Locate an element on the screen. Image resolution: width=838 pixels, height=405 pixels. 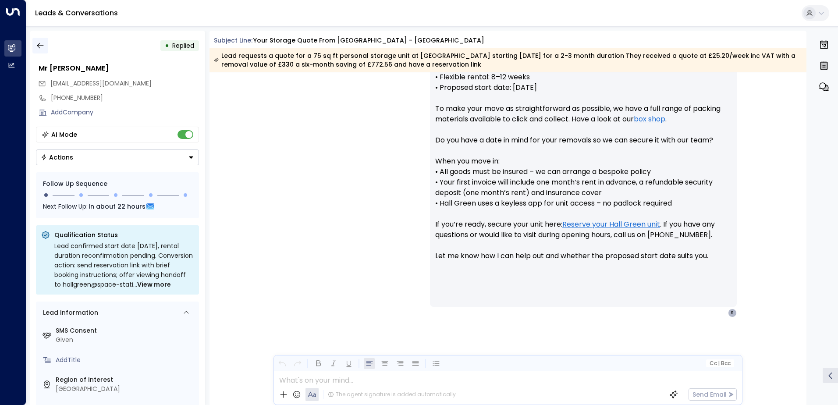
div: The agent signature is added automatically is located at coordinates (392, 395).